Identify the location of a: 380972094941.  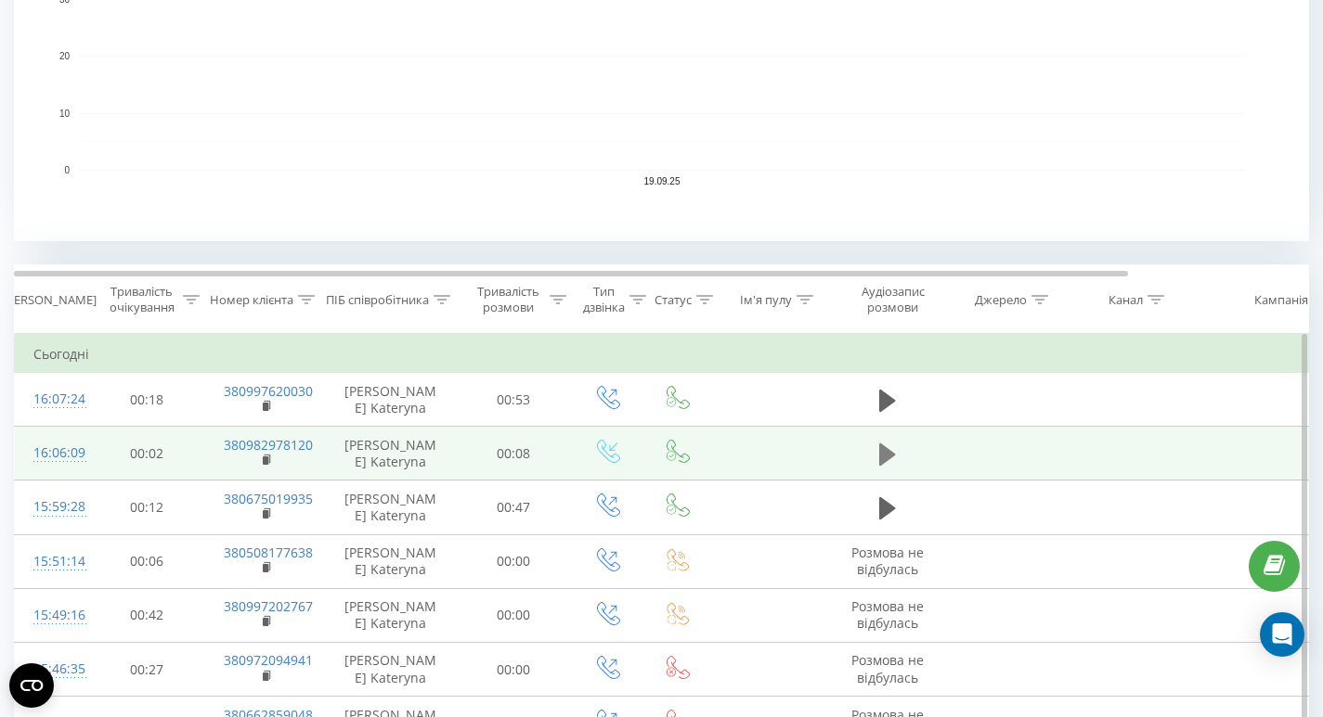
(268, 660).